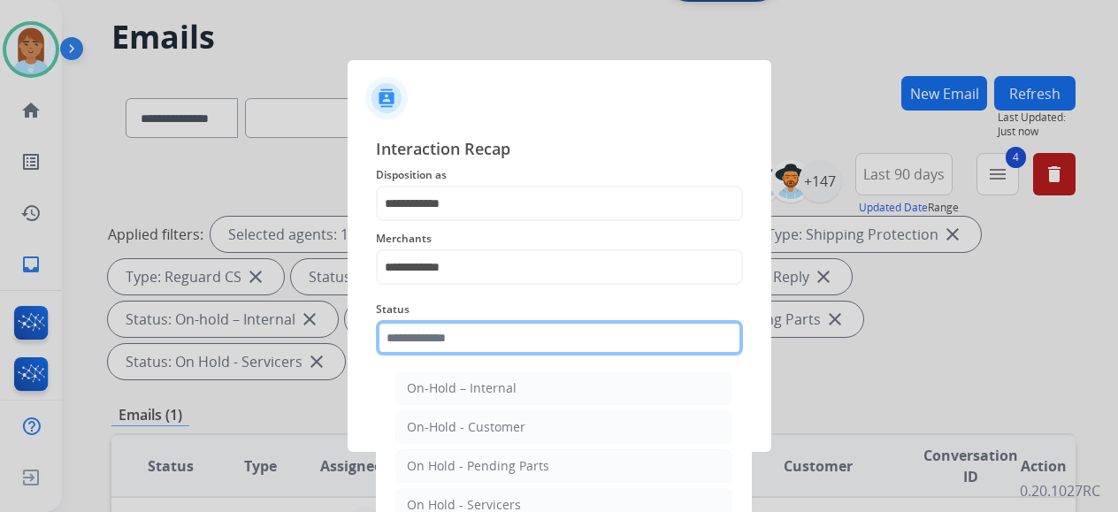 Image resolution: width=1118 pixels, height=512 pixels. Describe the element at coordinates (478, 466) in the screenshot. I see `div: On Hold - Pending Parts` at that location.